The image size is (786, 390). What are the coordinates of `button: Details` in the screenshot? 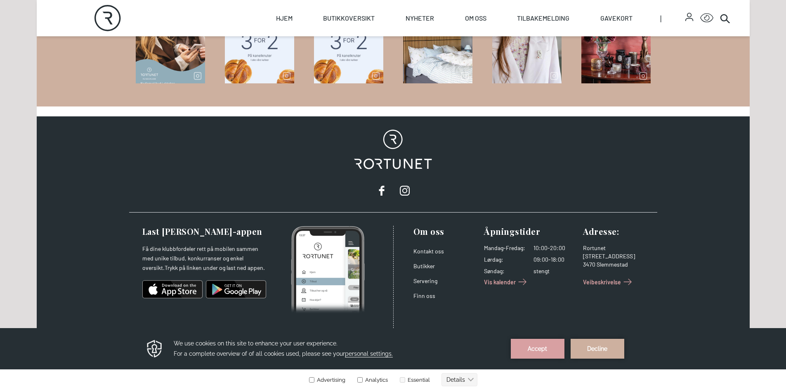 It's located at (459, 52).